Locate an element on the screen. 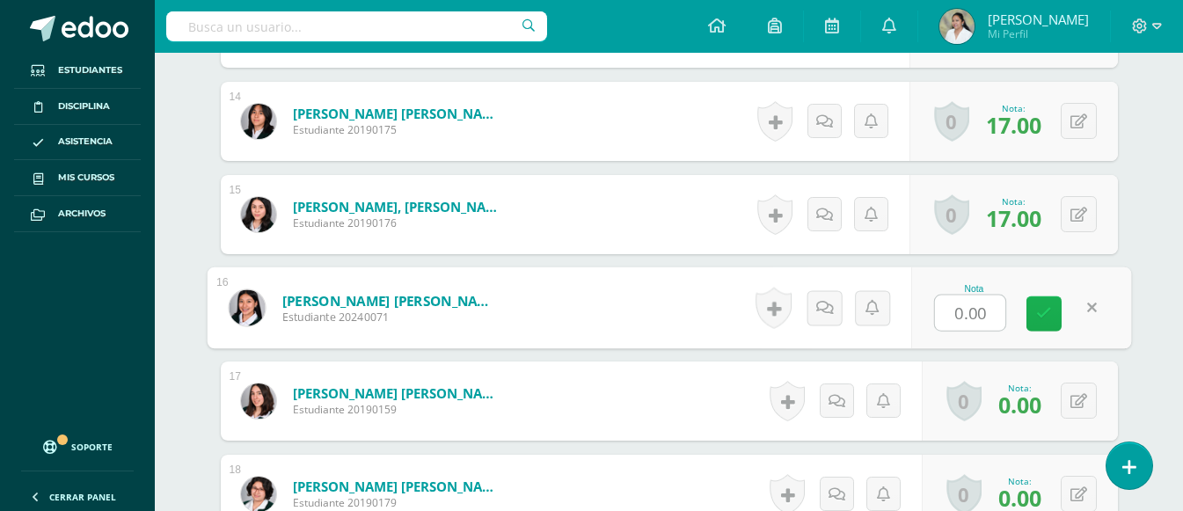  a: Estudiantes is located at coordinates (77, 70).